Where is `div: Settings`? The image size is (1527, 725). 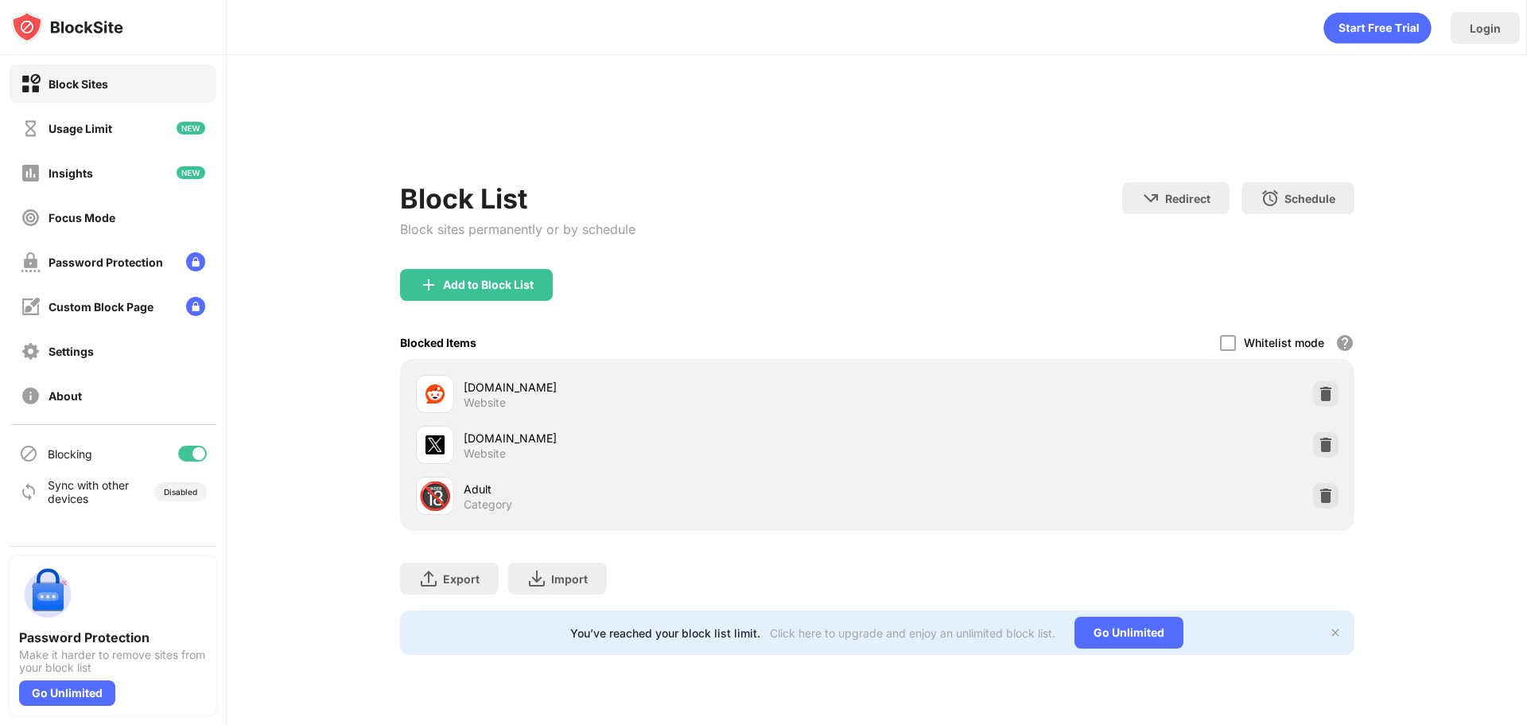
div: Settings is located at coordinates (71, 351).